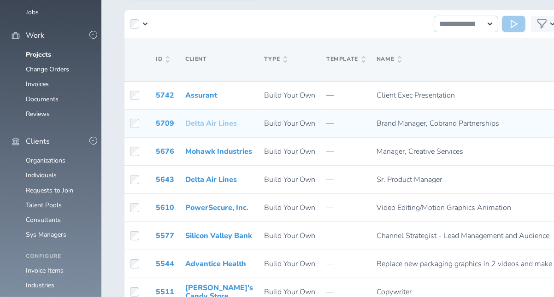 The image size is (554, 297). What do you see at coordinates (47, 69) in the screenshot?
I see `a: Change Orders` at bounding box center [47, 69].